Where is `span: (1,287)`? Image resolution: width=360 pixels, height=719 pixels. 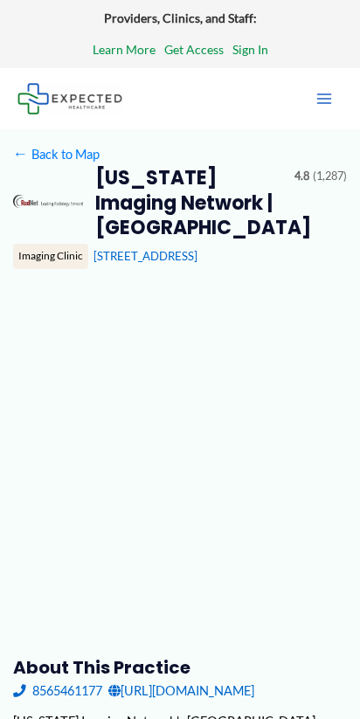
span: (1,287) is located at coordinates (329, 177).